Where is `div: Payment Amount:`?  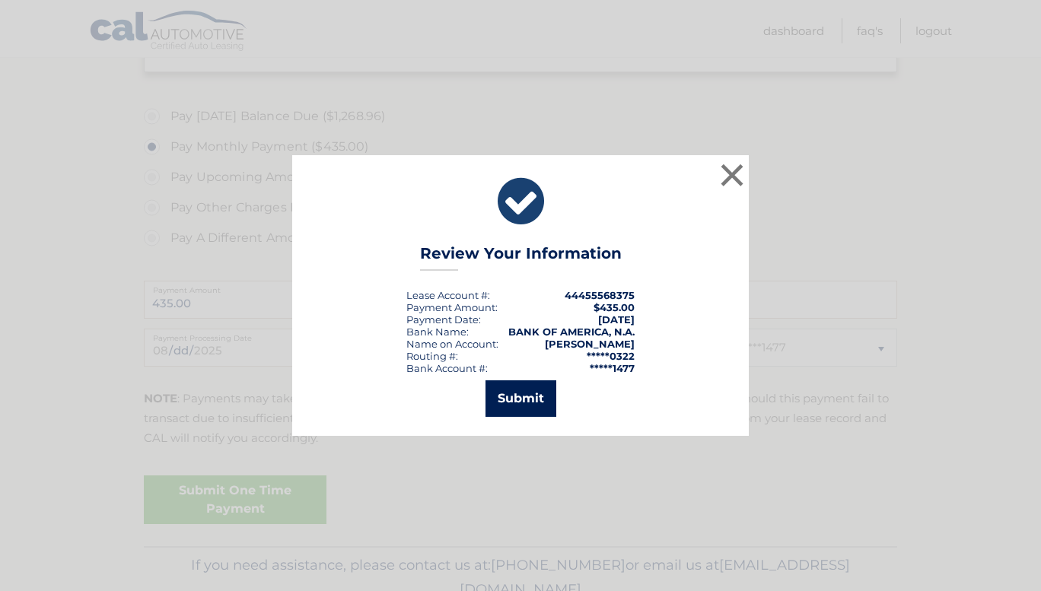 div: Payment Amount: is located at coordinates (452, 307).